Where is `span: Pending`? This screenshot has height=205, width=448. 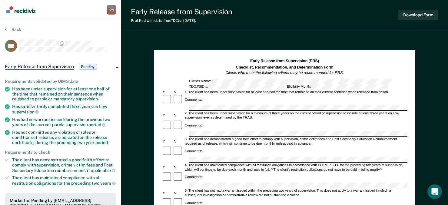 span: Pending is located at coordinates (88, 67).